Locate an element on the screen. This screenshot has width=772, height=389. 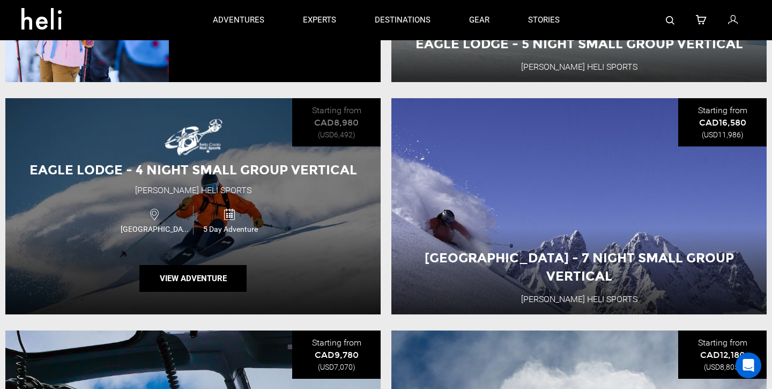
p: destinations is located at coordinates (403, 20).